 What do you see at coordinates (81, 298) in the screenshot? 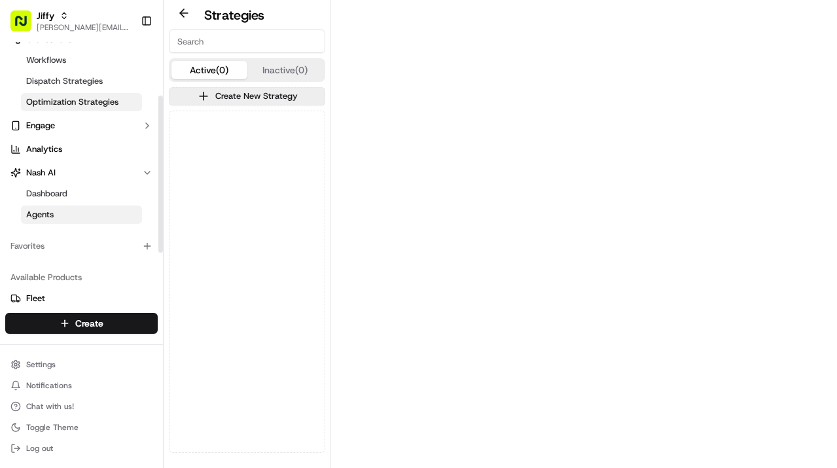
I see `button: Fleet` at bounding box center [81, 298].